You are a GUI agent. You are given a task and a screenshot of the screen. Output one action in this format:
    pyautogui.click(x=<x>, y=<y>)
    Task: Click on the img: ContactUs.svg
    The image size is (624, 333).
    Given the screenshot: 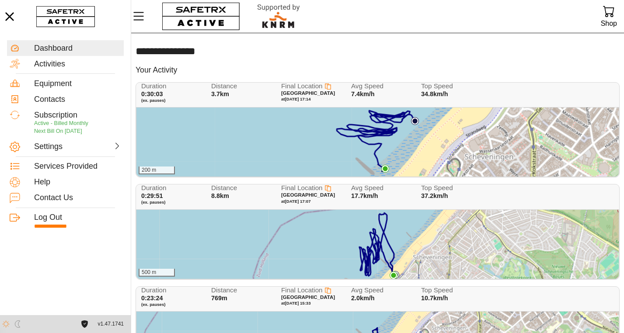 What is the action you would take?
    pyautogui.click(x=15, y=198)
    